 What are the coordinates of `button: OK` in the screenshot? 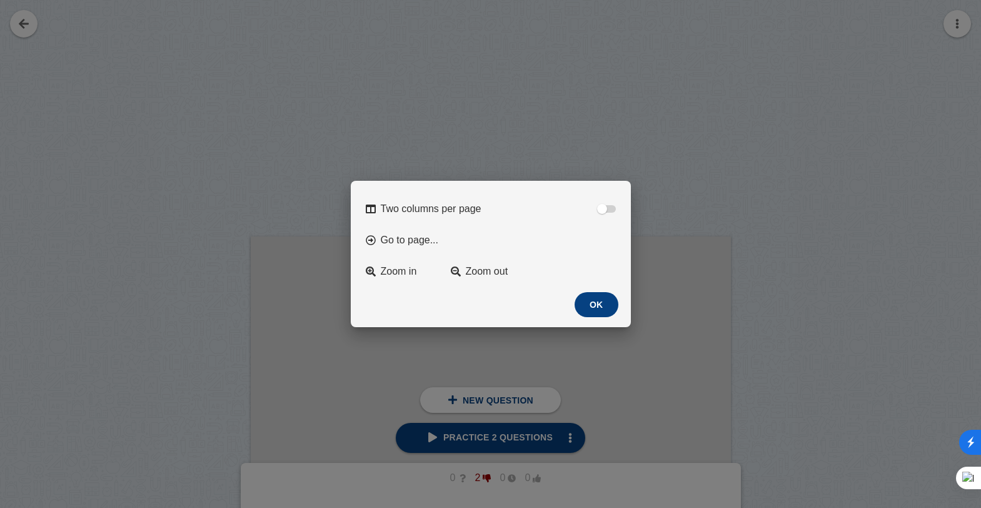 It's located at (597, 305).